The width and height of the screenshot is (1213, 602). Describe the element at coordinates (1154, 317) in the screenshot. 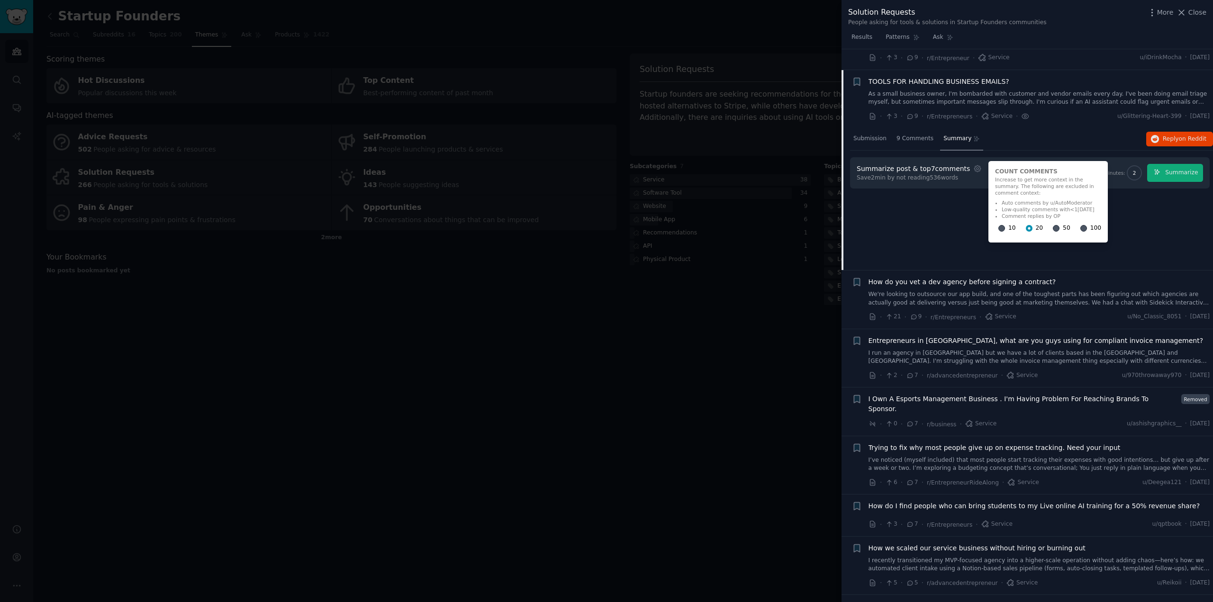

I see `span: u/No_Classic_8051` at that location.